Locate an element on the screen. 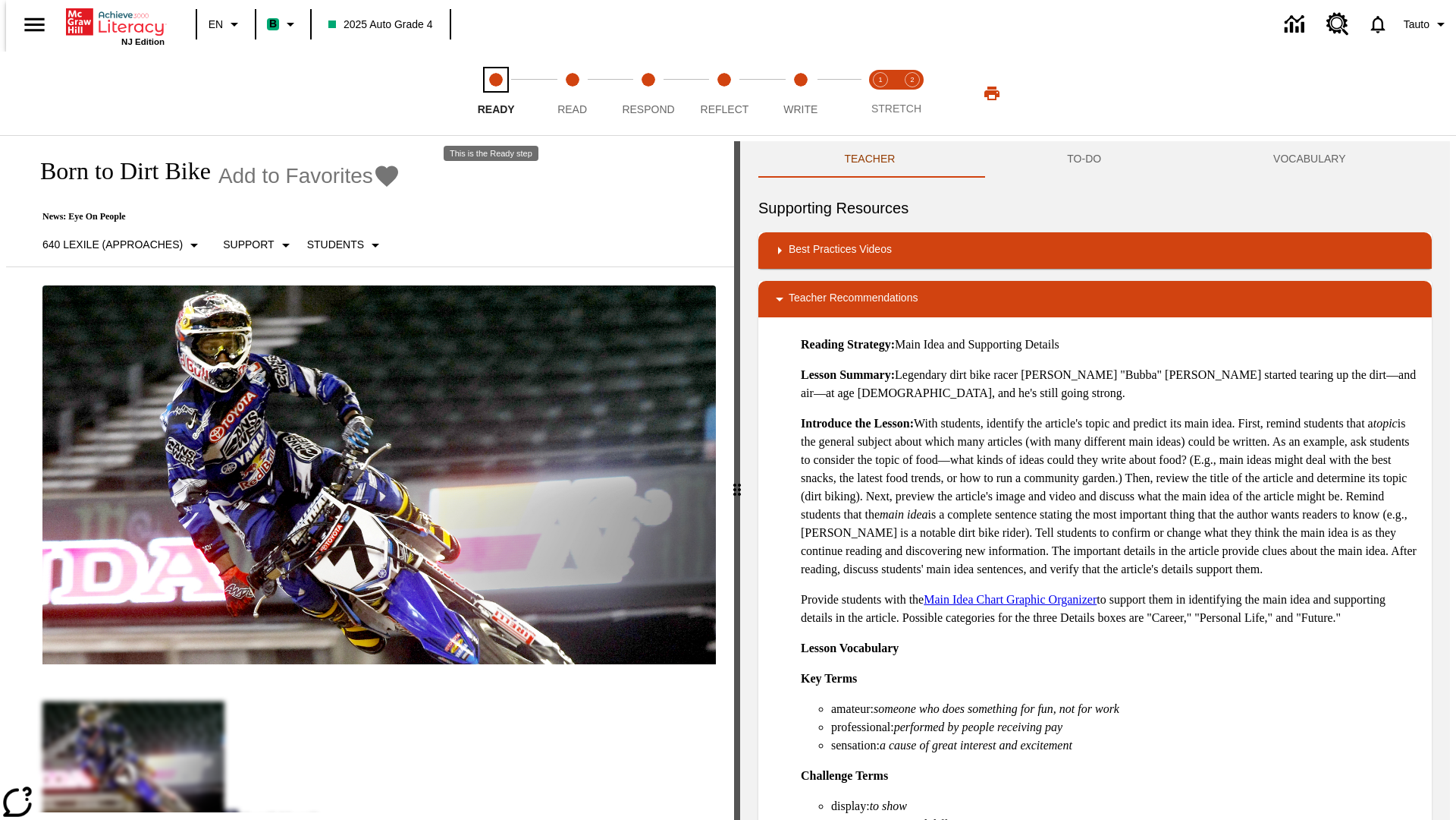  li: display: is located at coordinates (1126, 806).